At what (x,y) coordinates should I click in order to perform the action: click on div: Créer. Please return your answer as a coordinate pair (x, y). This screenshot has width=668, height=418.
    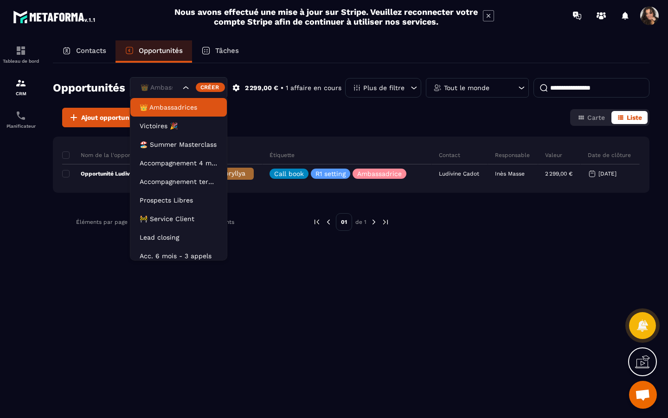
    Looking at the image, I should click on (210, 87).